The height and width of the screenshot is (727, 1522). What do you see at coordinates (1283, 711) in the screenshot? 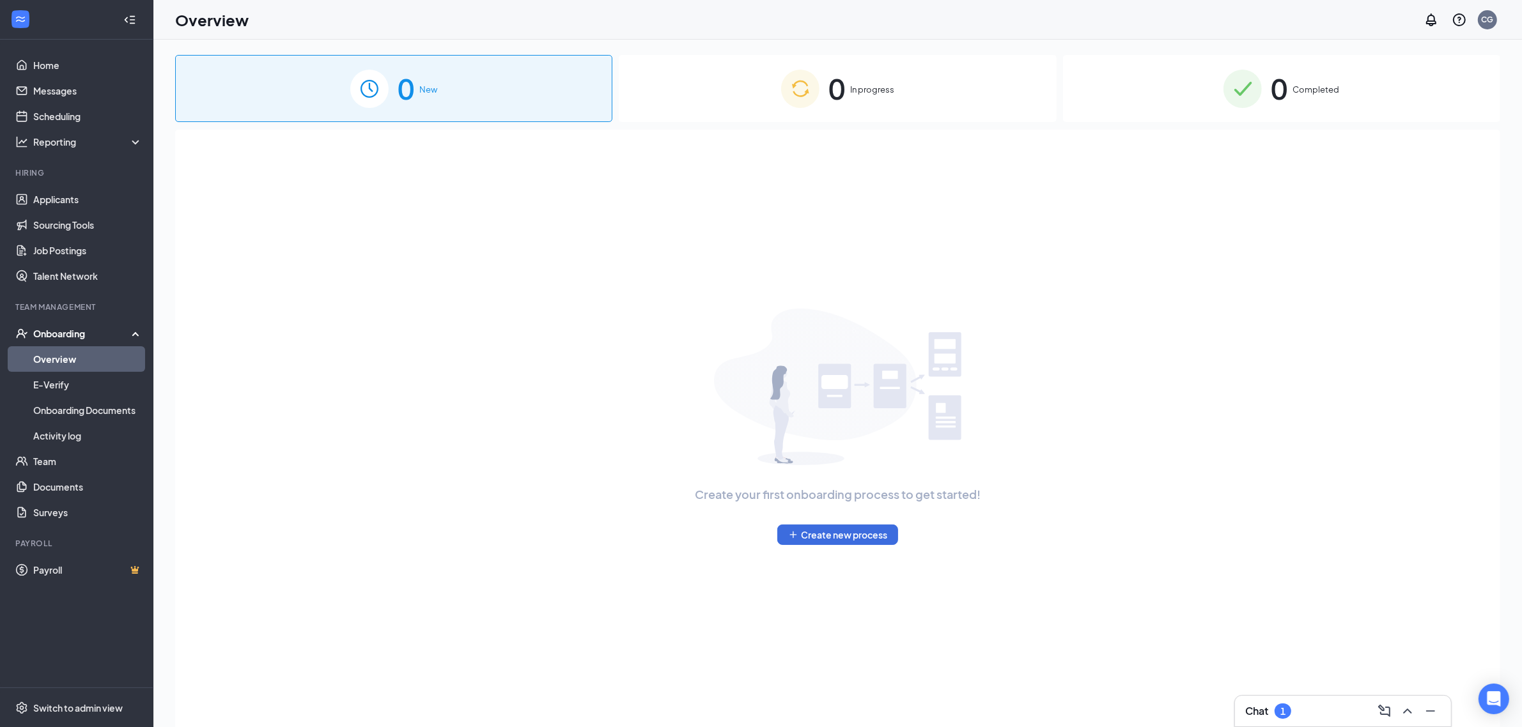
I see `div: 1` at bounding box center [1283, 711].